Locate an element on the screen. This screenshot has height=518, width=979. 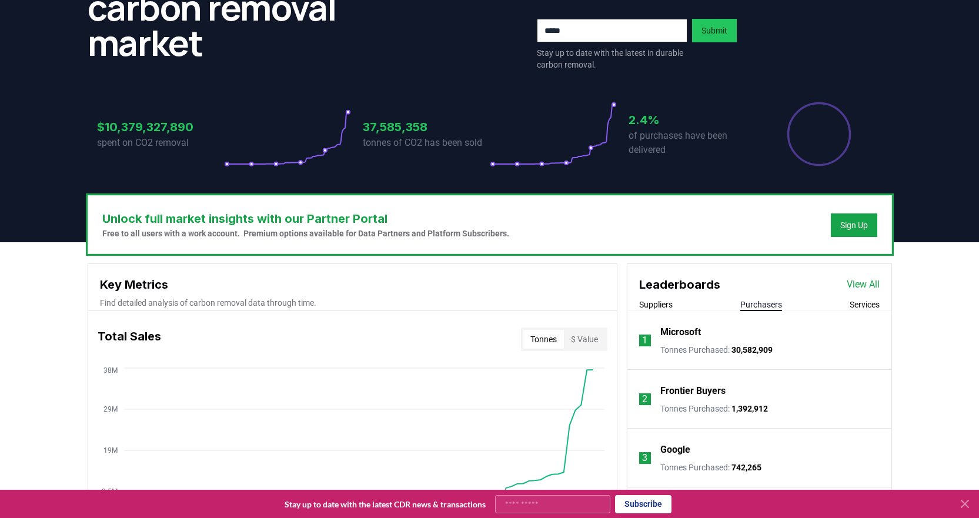
button: Submit is located at coordinates (714, 31).